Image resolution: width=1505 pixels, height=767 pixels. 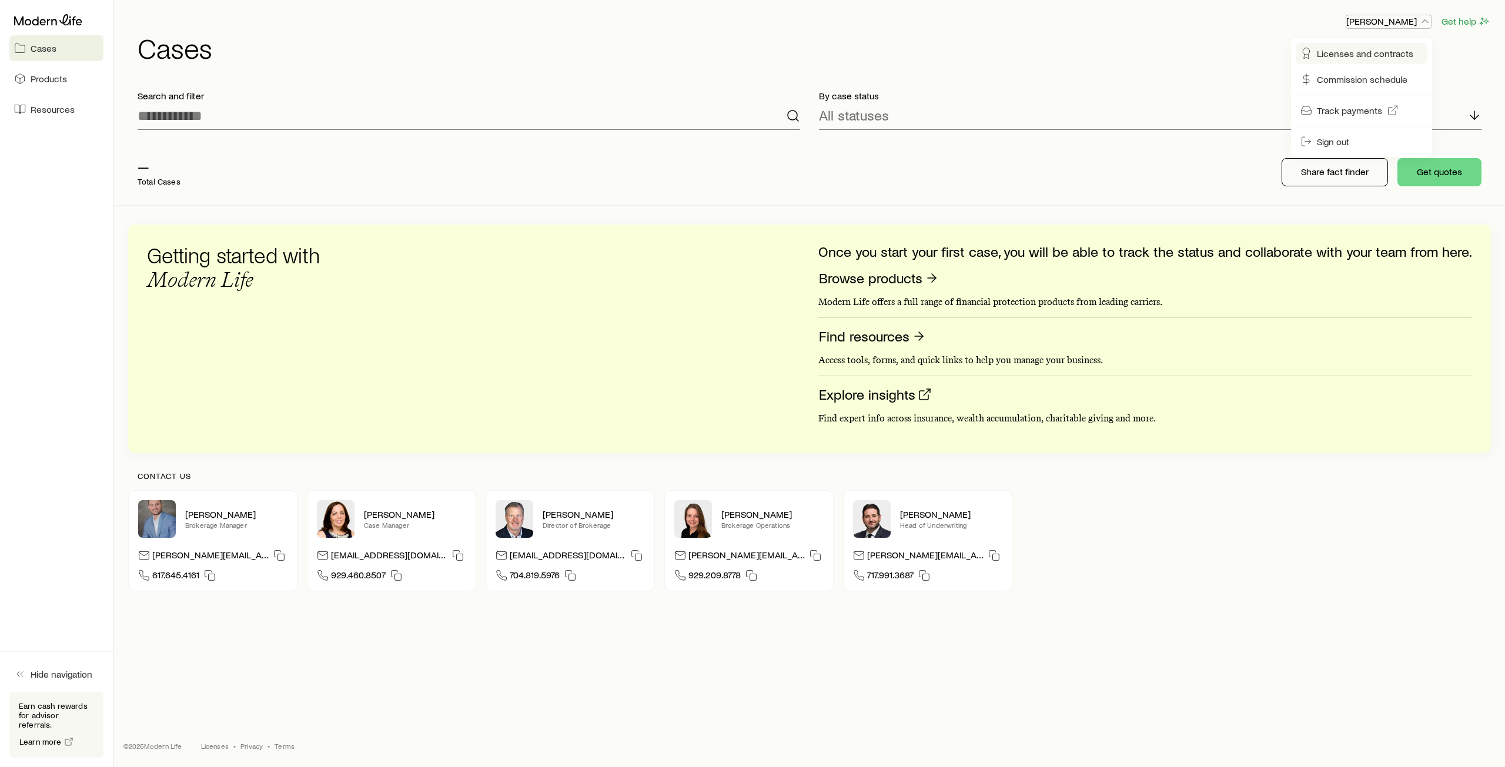 I want to click on p: Access tools, forms, and quick links to help you manage your business., so click(x=1146, y=360).